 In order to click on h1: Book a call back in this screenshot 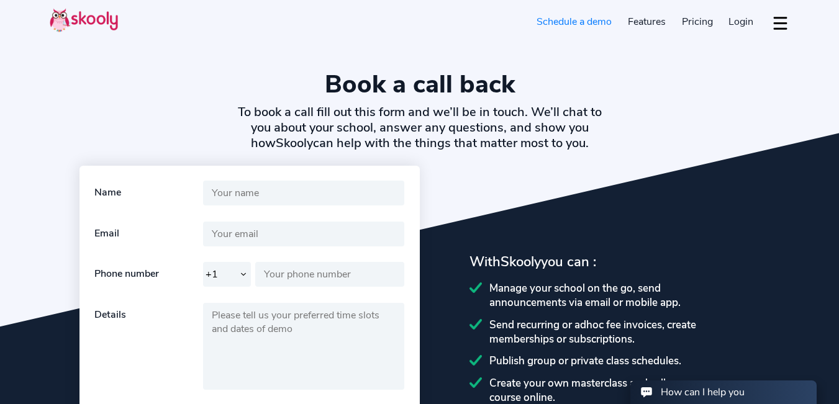, I will do `click(419, 84)`.